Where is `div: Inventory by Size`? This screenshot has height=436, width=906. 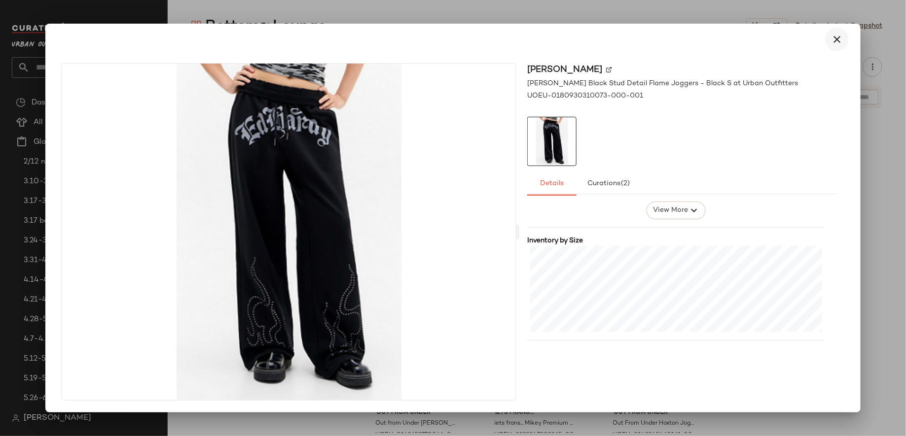 div: Inventory by Size is located at coordinates (676, 241).